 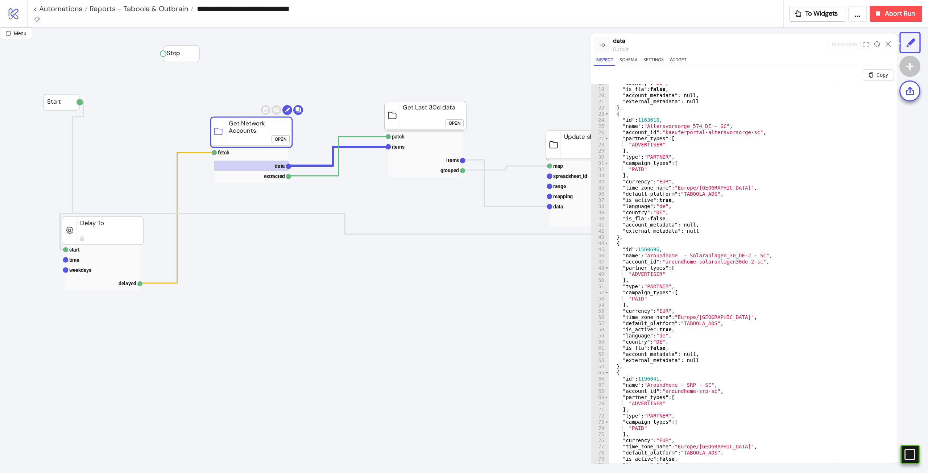 What do you see at coordinates (600, 465) in the screenshot?
I see `div: 80` at bounding box center [600, 465].